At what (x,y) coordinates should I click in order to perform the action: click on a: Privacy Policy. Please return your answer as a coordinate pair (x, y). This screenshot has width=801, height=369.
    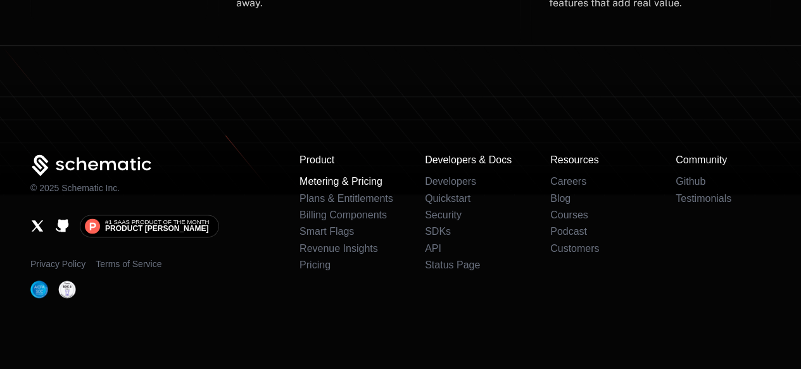
    Looking at the image, I should click on (58, 264).